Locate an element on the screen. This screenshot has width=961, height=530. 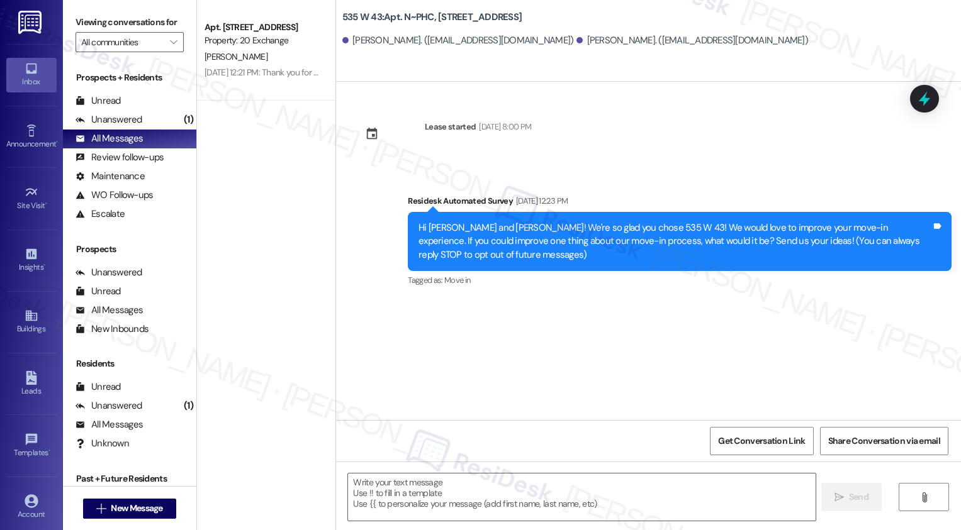
span: Move in is located at coordinates (457, 280).